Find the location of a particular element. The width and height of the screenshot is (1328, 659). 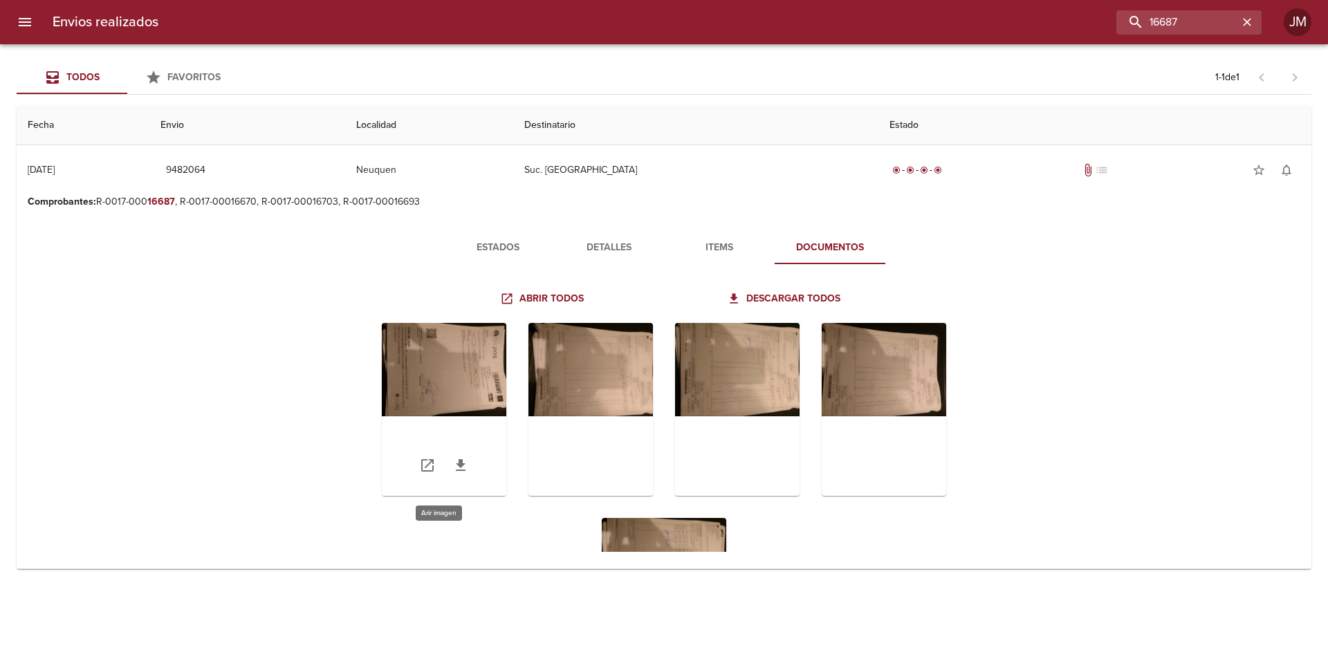

div: Tabs detalle de guia is located at coordinates (664, 248).